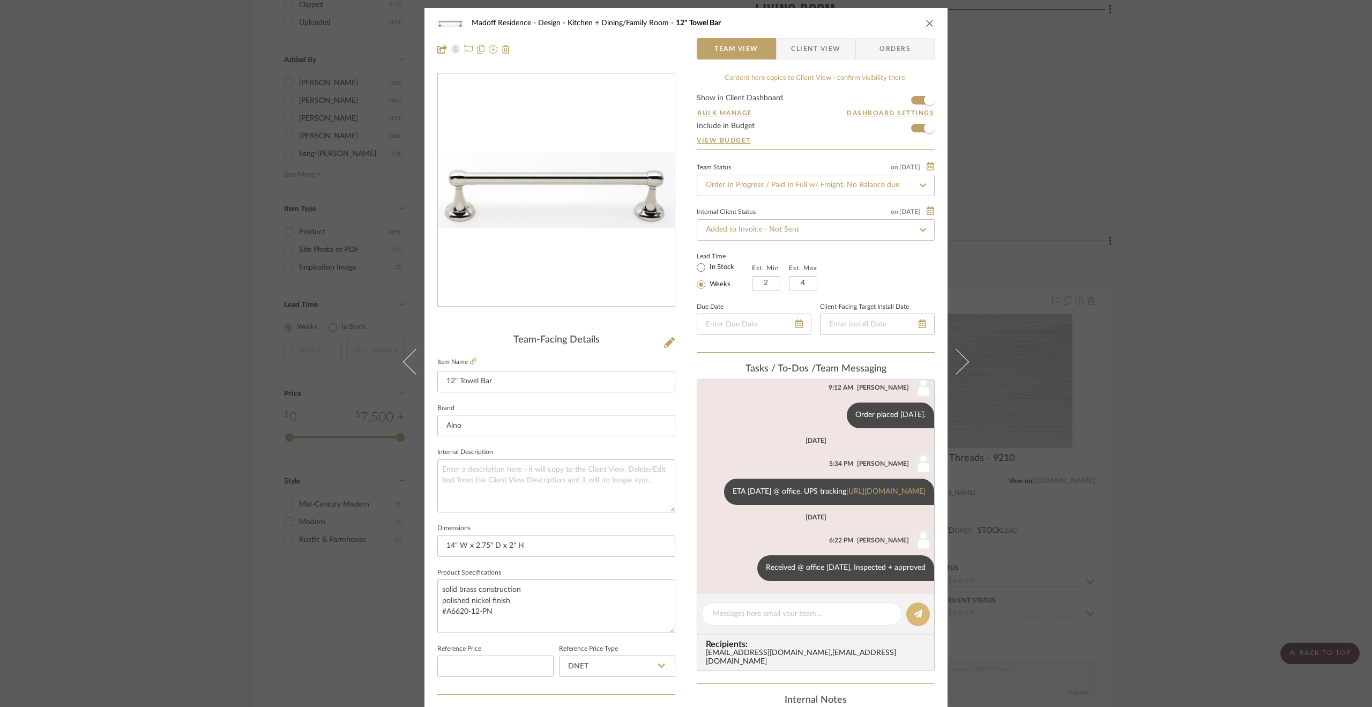 This screenshot has width=1372, height=707. What do you see at coordinates (556, 340) in the screenshot?
I see `div: Team-Facing Details` at bounding box center [556, 340].